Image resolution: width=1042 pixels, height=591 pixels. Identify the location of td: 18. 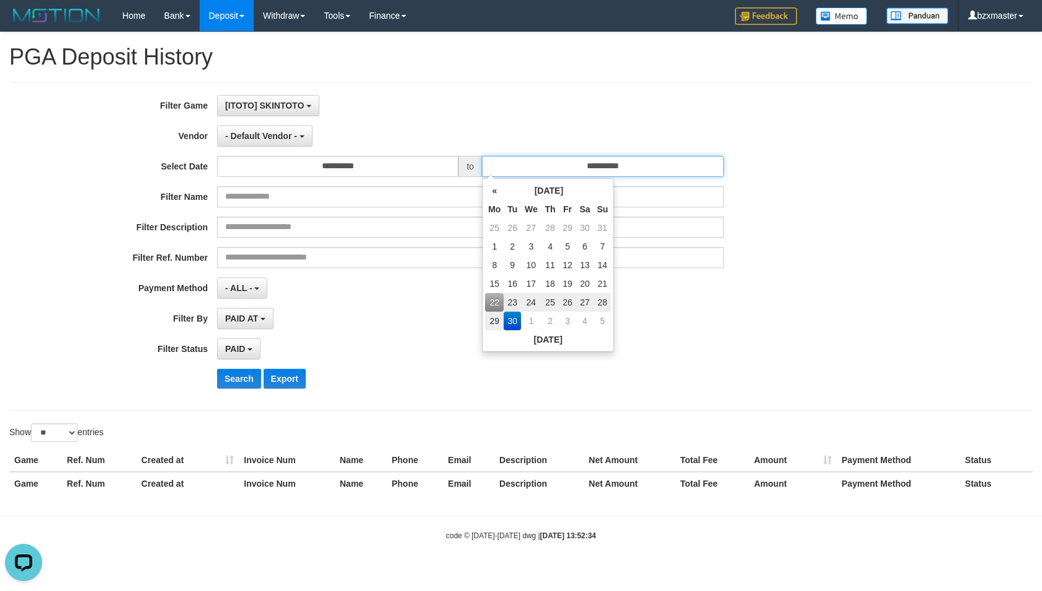
(550, 284).